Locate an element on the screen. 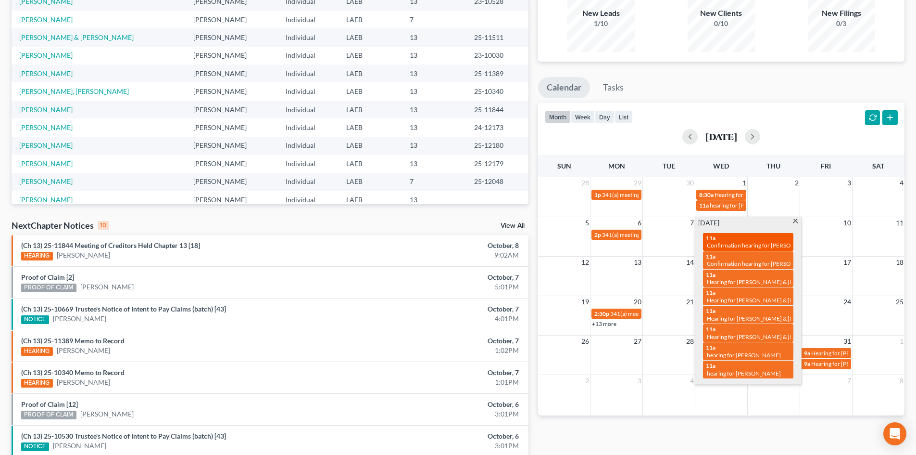 This screenshot has width=916, height=455. button: month is located at coordinates (558, 116).